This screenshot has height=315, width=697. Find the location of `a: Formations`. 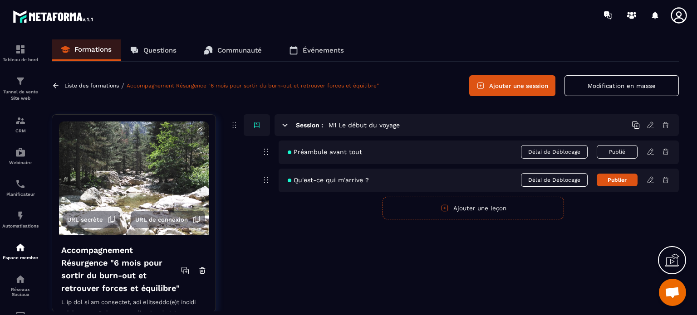

a: Formations is located at coordinates (86, 50).